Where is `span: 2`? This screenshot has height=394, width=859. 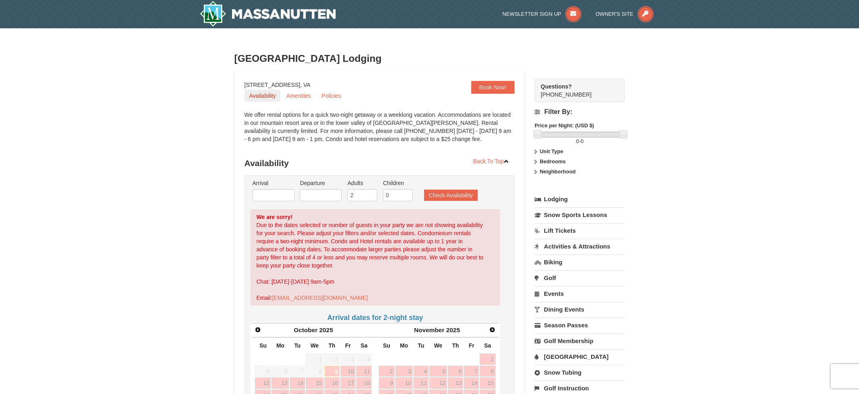
span: 2 is located at coordinates (332, 359).